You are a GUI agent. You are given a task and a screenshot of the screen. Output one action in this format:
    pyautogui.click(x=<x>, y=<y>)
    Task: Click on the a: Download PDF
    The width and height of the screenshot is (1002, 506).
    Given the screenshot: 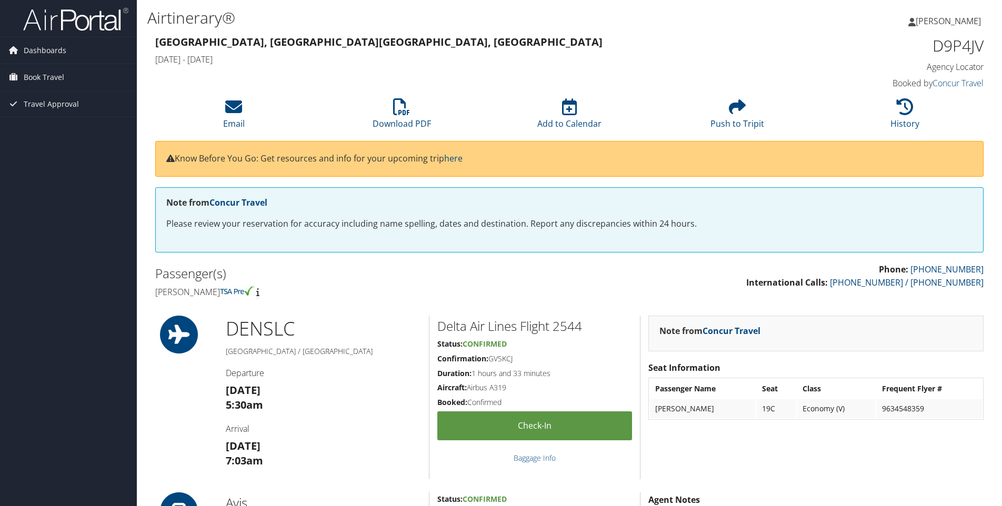 What is the action you would take?
    pyautogui.click(x=401, y=117)
    